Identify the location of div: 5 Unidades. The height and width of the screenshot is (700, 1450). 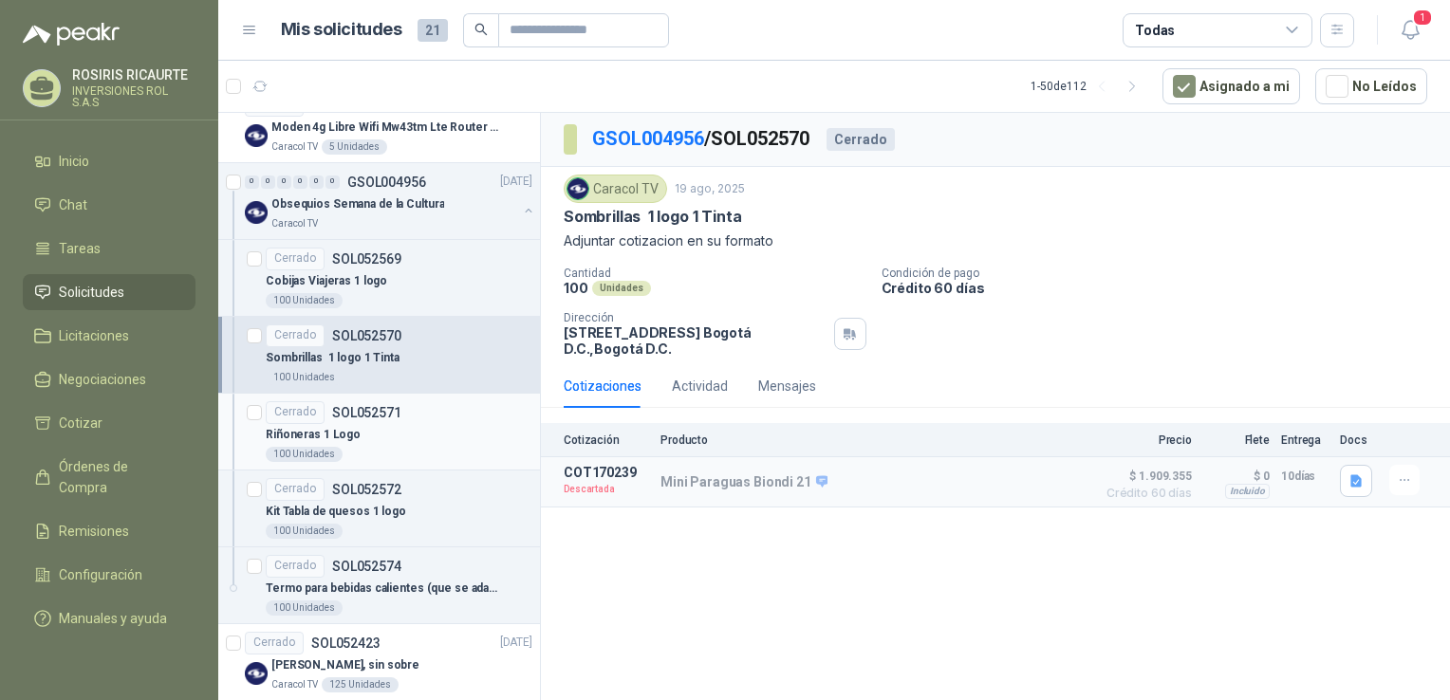
(354, 147).